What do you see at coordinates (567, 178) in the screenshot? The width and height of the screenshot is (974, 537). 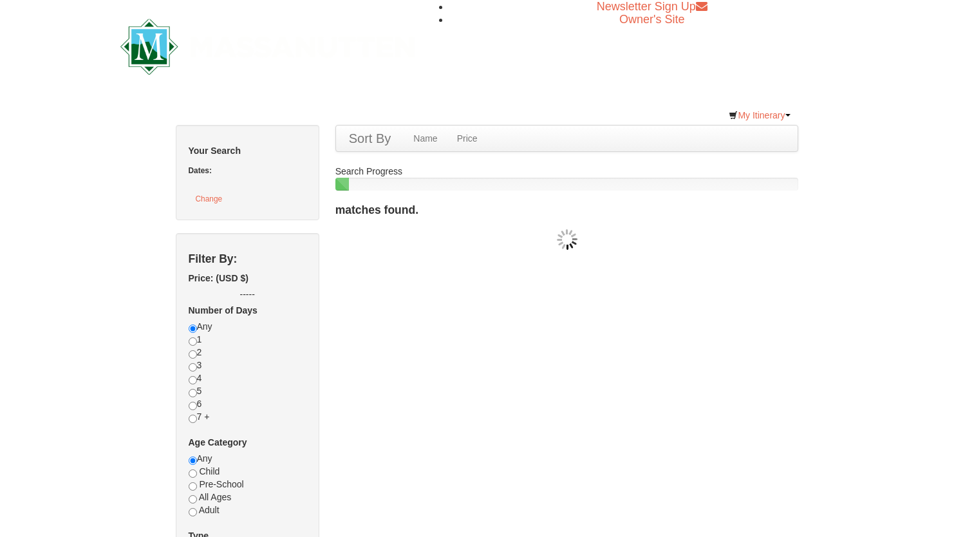 I see `div: Search Progress` at bounding box center [567, 178].